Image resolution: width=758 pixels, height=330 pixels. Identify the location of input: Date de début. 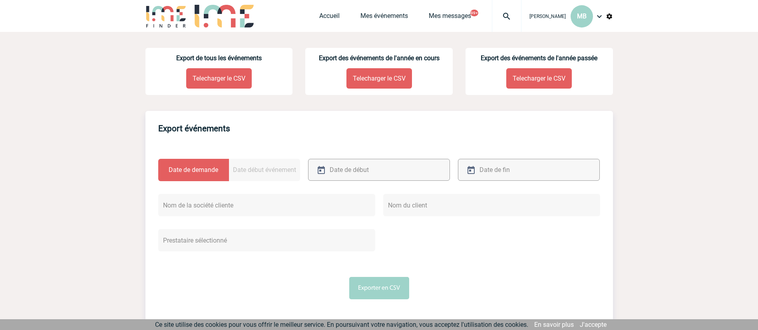
(370, 170).